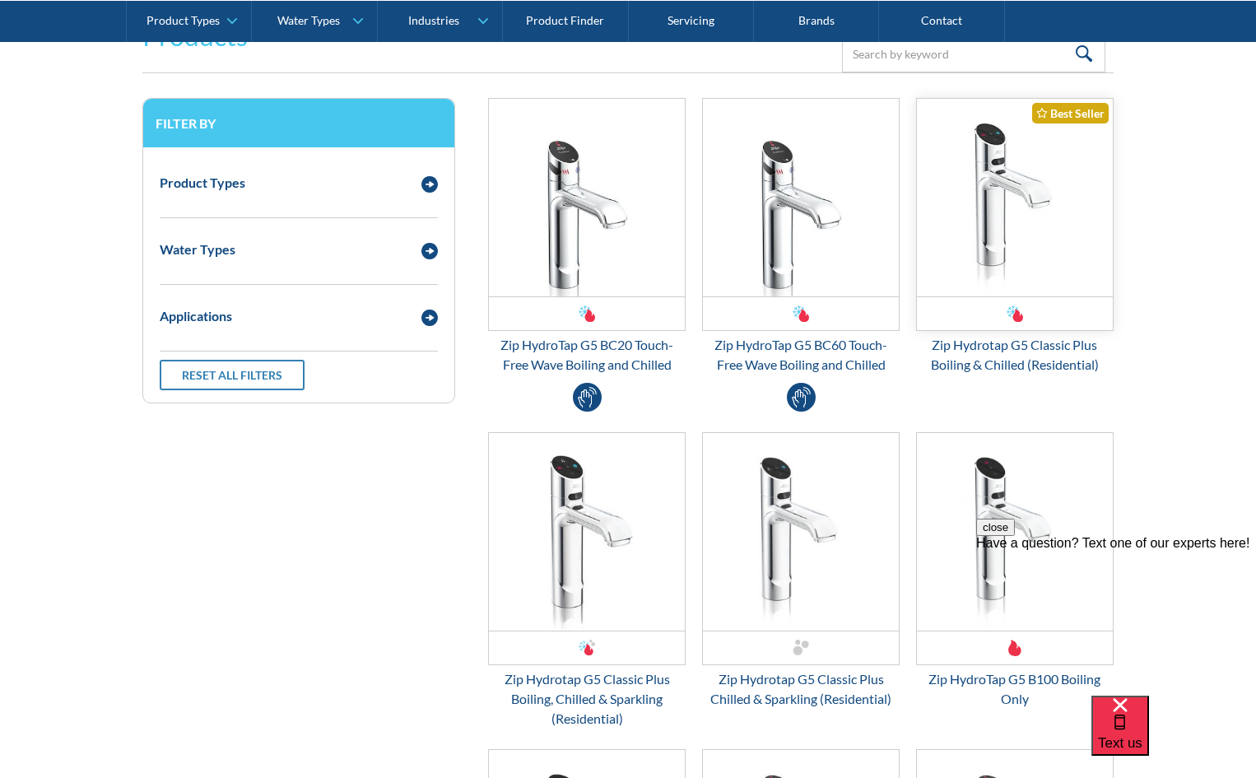 The width and height of the screenshot is (1256, 778). I want to click on div: Zip HydroTap G5 BC20 Touch-Free Wave Boiling and Chilled, so click(587, 355).